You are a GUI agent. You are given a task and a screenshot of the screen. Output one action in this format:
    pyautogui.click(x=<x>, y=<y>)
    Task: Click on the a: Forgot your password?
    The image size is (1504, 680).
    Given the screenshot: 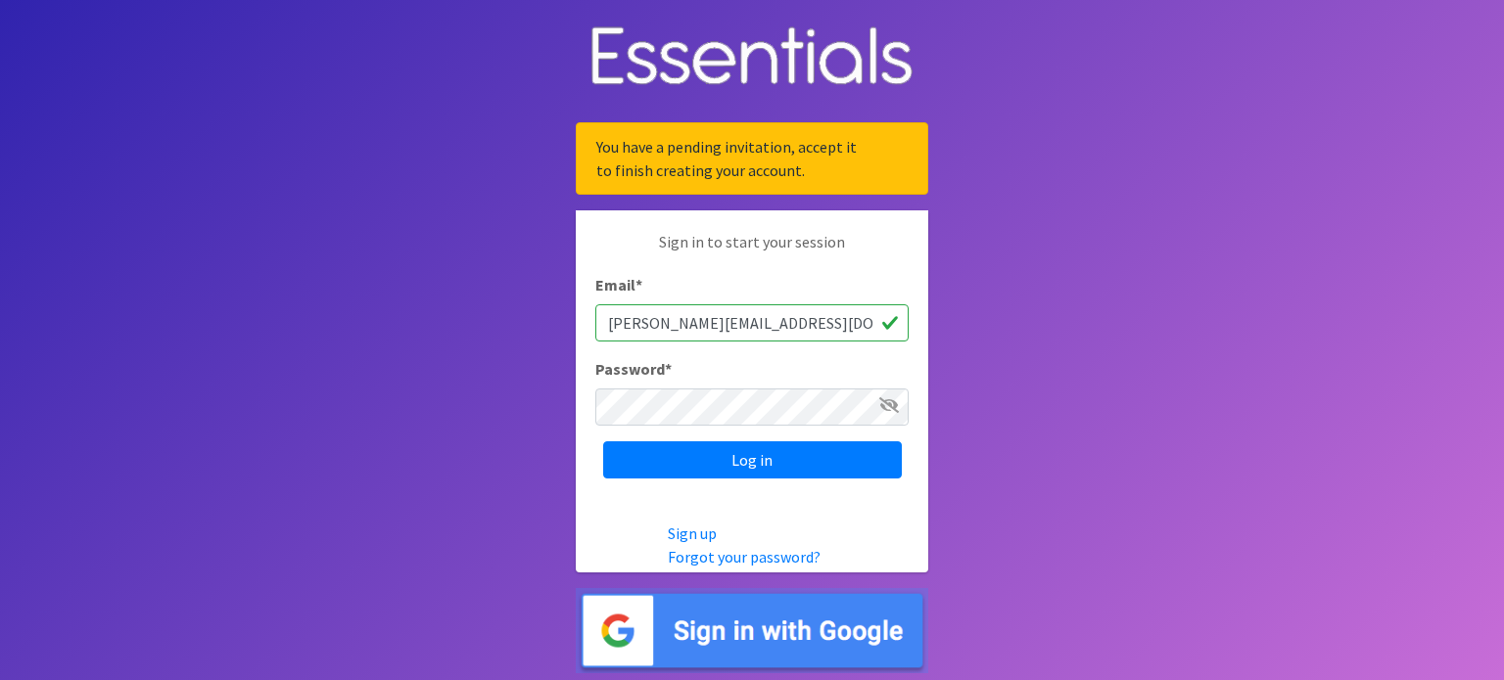 What is the action you would take?
    pyautogui.click(x=744, y=557)
    